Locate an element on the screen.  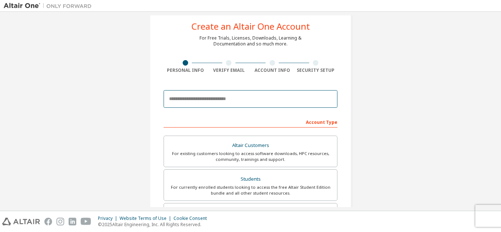
p: © 2025 Altair Engineering, Inc. All Rights Reserved. is located at coordinates (155, 225).